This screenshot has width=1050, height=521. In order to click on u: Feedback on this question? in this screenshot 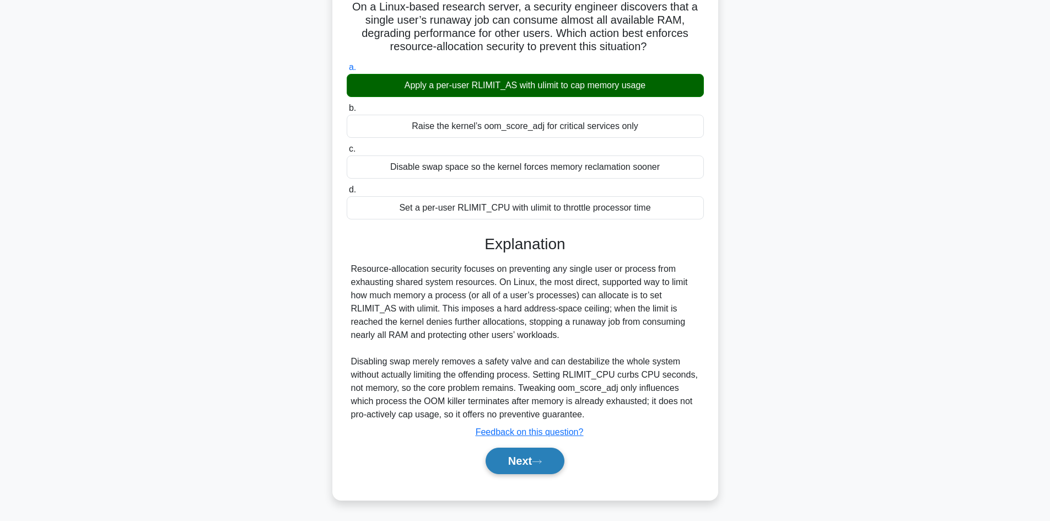, I will do `click(530, 432)`.